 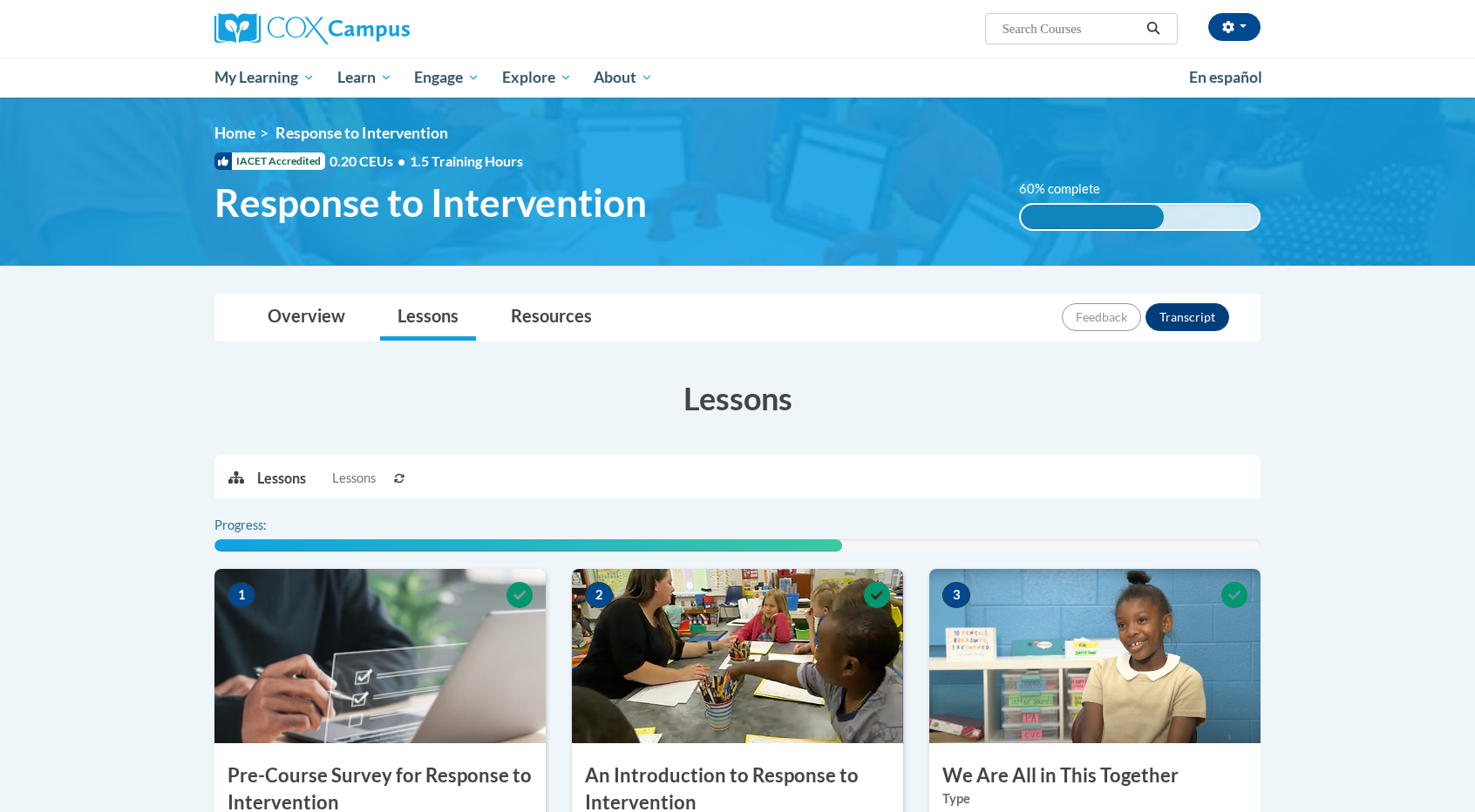 I want to click on label: 60% complete, so click(x=1068, y=189).